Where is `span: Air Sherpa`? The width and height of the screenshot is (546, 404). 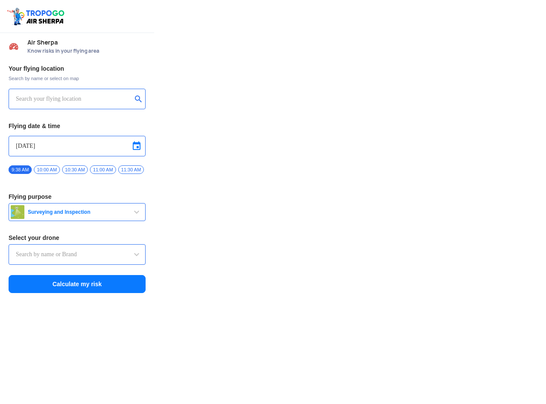 span: Air Sherpa is located at coordinates (86, 42).